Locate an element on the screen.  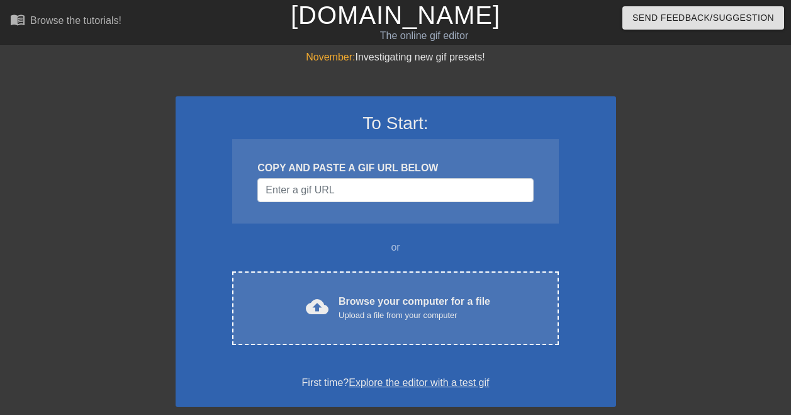
button: Send Feedback/Suggestion is located at coordinates (703, 18).